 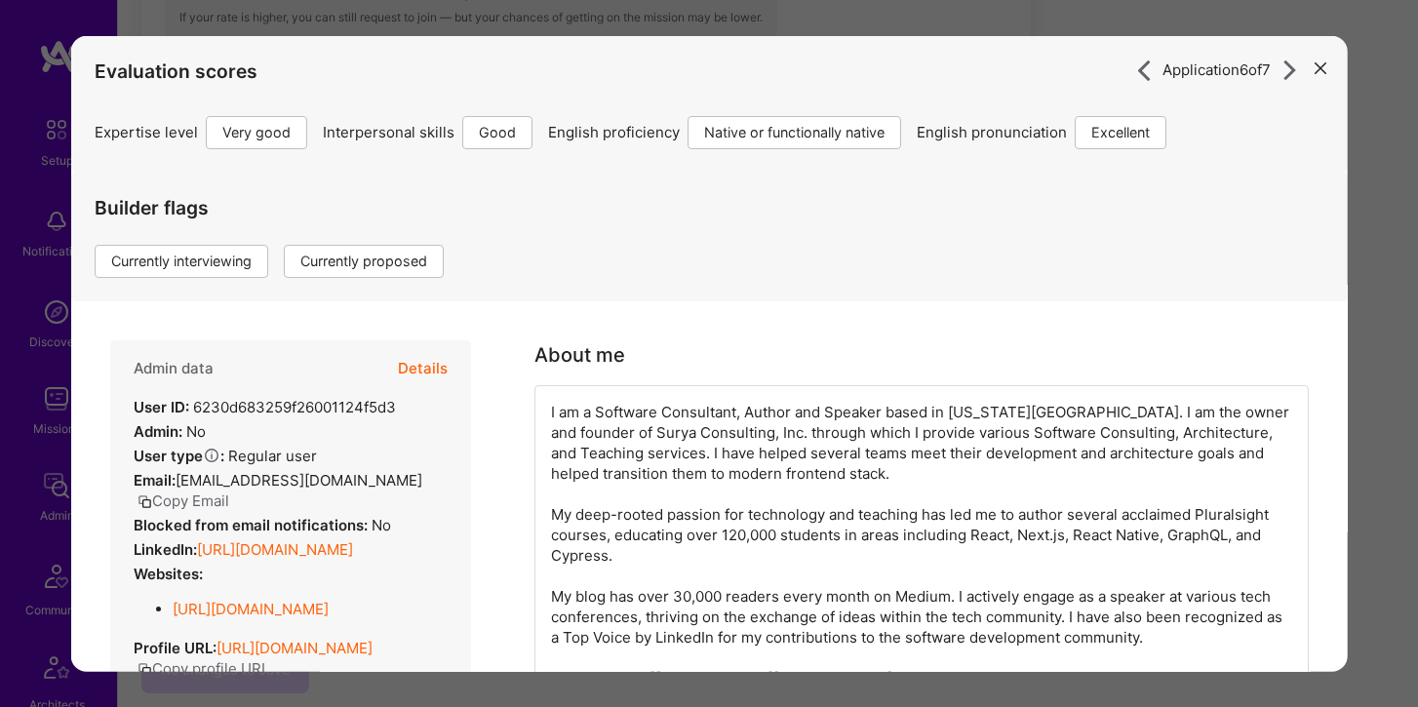 I want to click on span: Application 6 of 7, so click(x=1216, y=69).